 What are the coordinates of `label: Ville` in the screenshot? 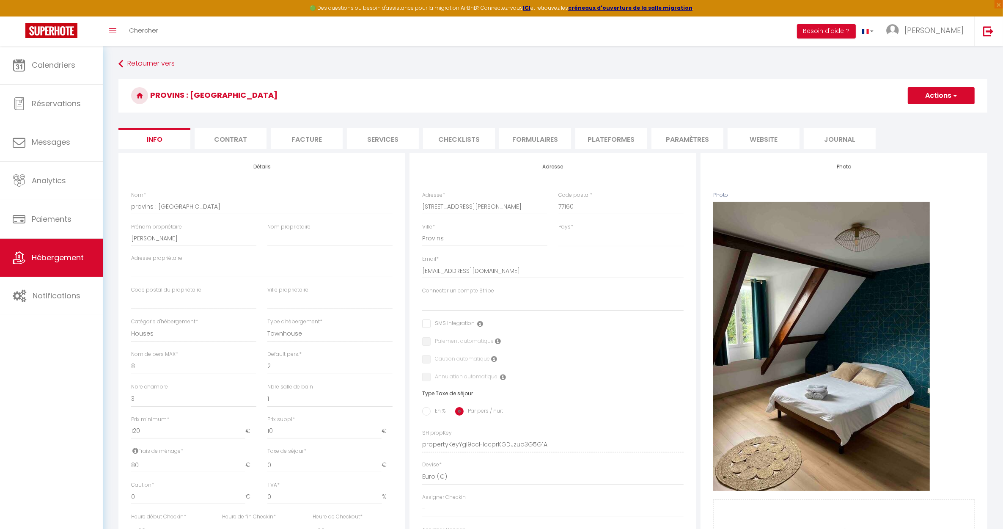 It's located at (429, 227).